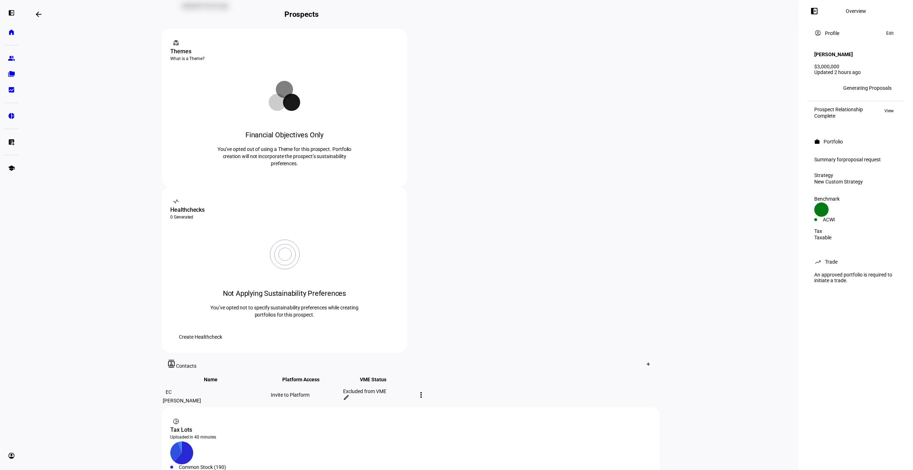 The width and height of the screenshot is (913, 470). I want to click on div: Complete, so click(839, 116).